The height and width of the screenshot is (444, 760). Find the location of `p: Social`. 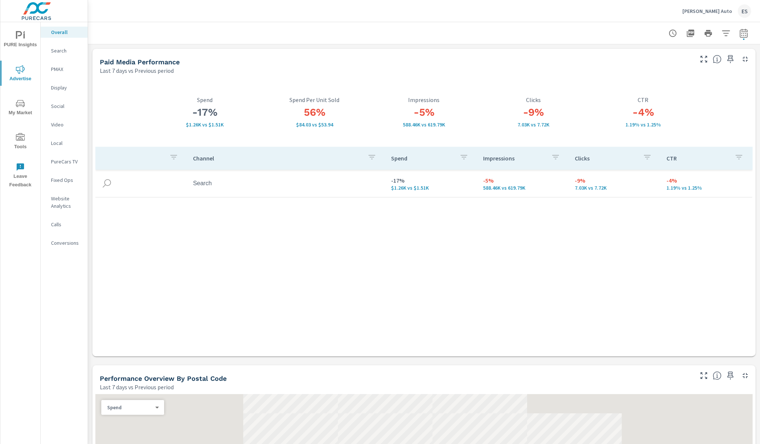

p: Social is located at coordinates (66, 106).